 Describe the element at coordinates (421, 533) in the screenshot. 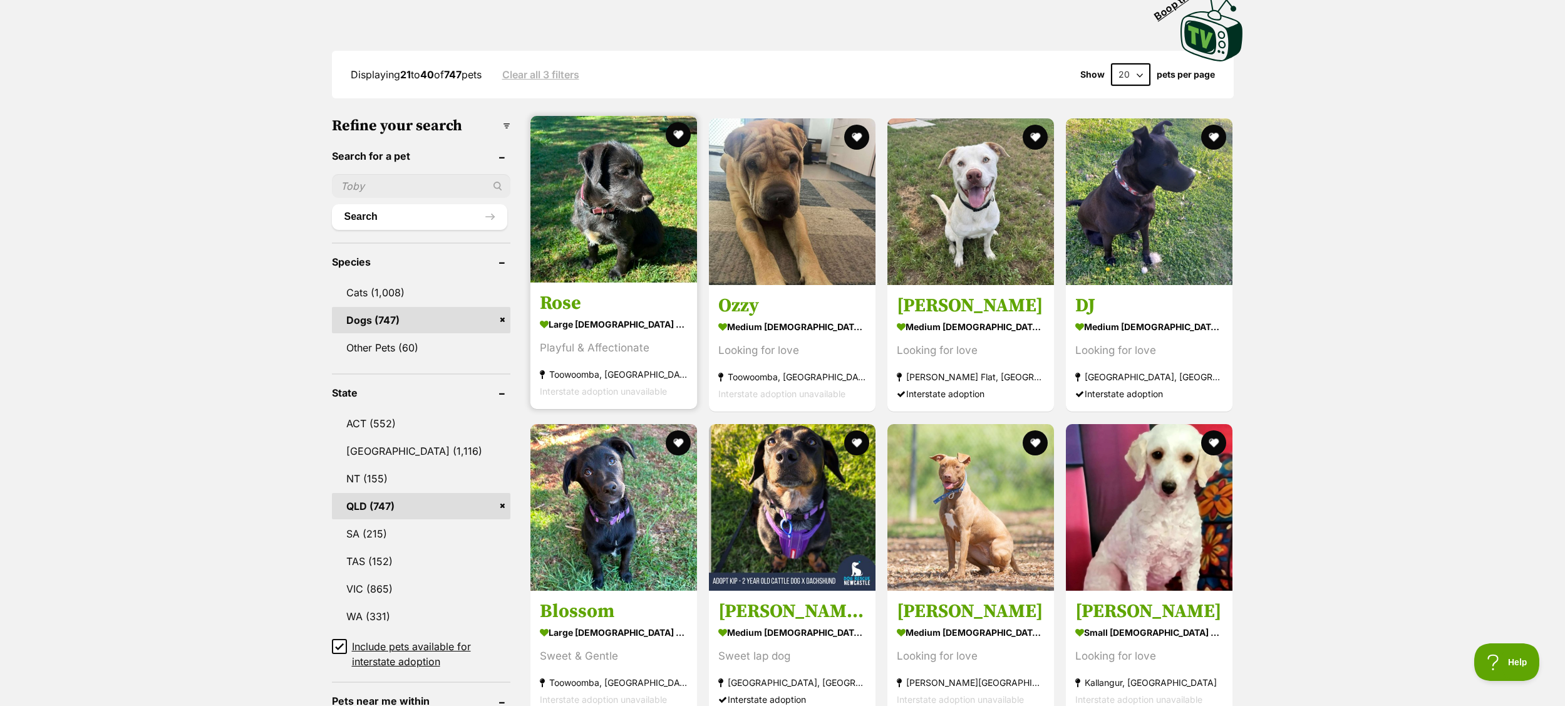

I see `a: SA (215)` at that location.